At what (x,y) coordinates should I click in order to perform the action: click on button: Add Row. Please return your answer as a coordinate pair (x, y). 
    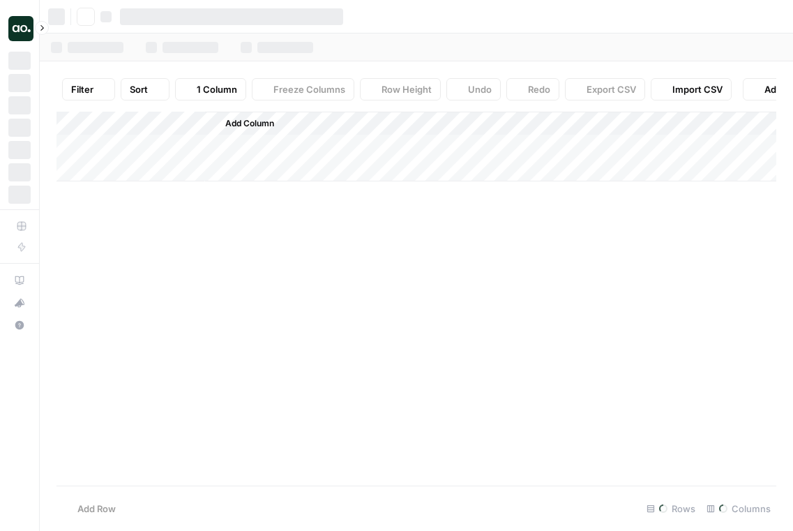
    Looking at the image, I should click on (90, 509).